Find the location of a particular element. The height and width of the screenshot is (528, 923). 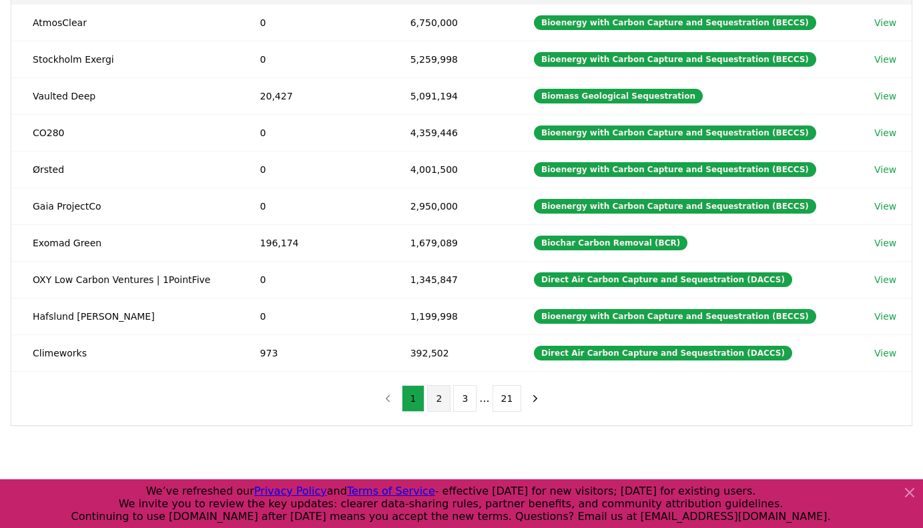

td: AtmosClear is located at coordinates (125, 22).